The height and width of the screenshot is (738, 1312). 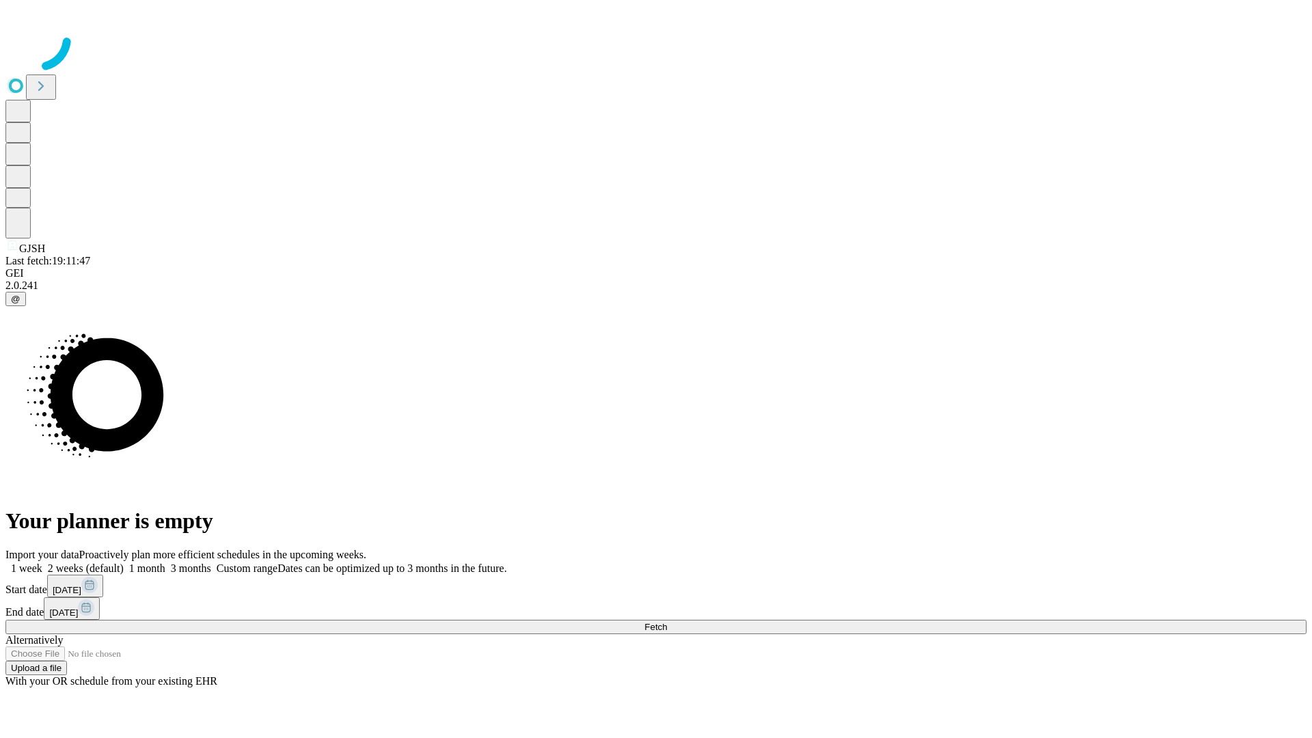 I want to click on div: Start date, so click(x=656, y=586).